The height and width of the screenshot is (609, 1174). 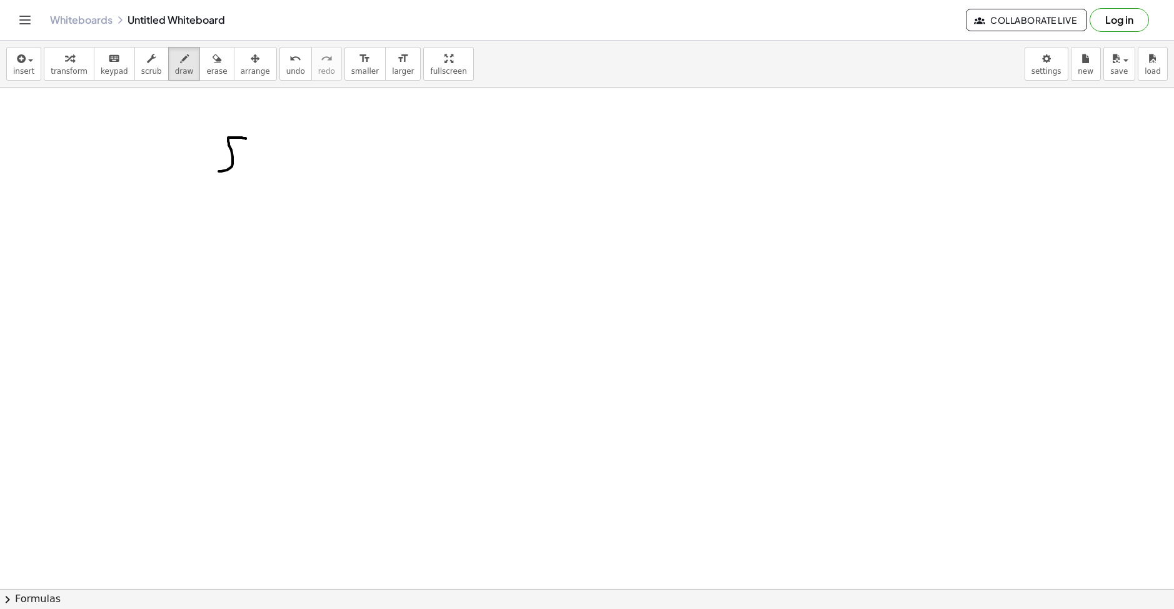 I want to click on span: transform, so click(x=69, y=71).